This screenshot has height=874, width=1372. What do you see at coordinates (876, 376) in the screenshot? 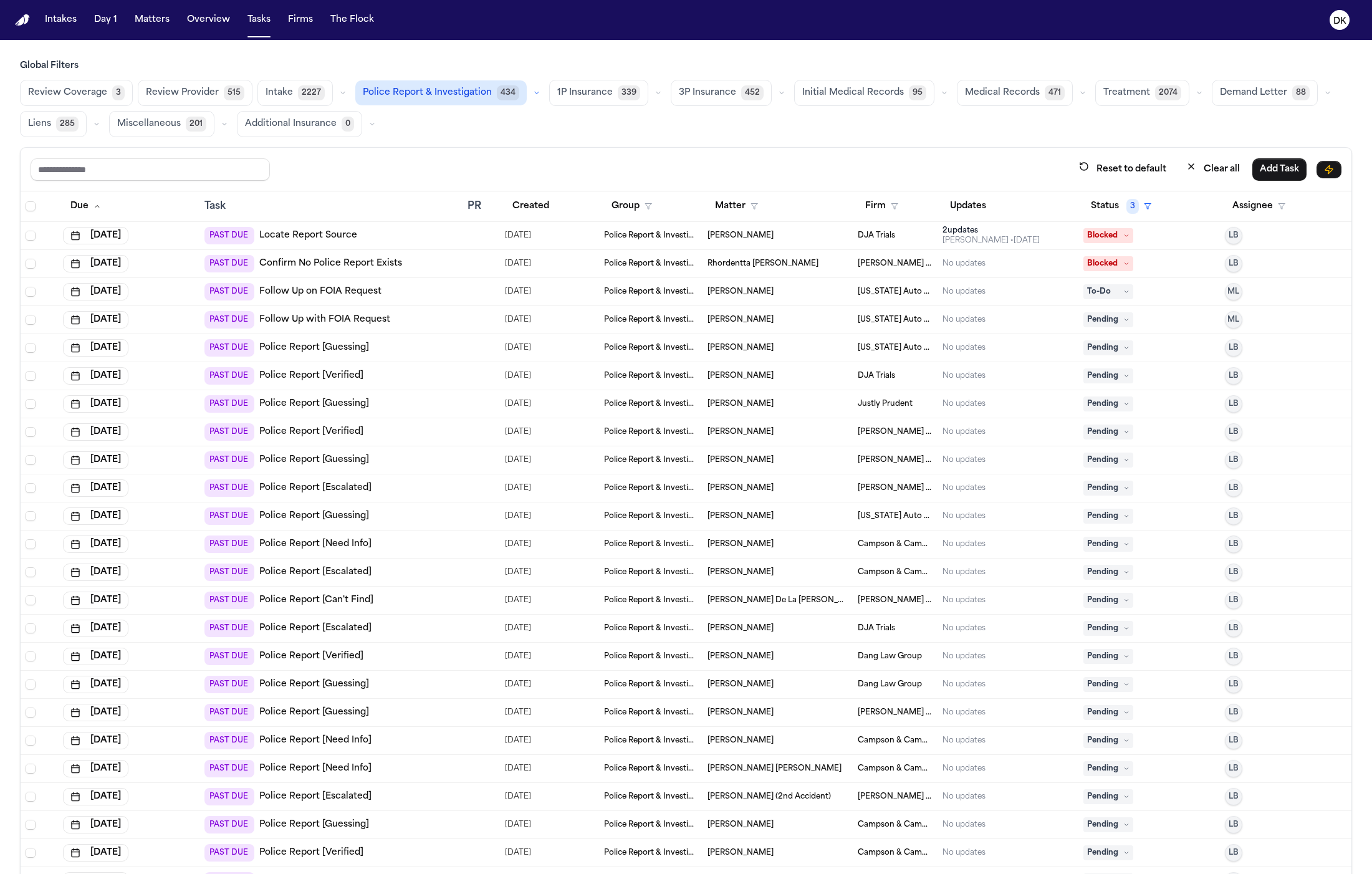
I see `span: DJA Trials` at bounding box center [876, 376].